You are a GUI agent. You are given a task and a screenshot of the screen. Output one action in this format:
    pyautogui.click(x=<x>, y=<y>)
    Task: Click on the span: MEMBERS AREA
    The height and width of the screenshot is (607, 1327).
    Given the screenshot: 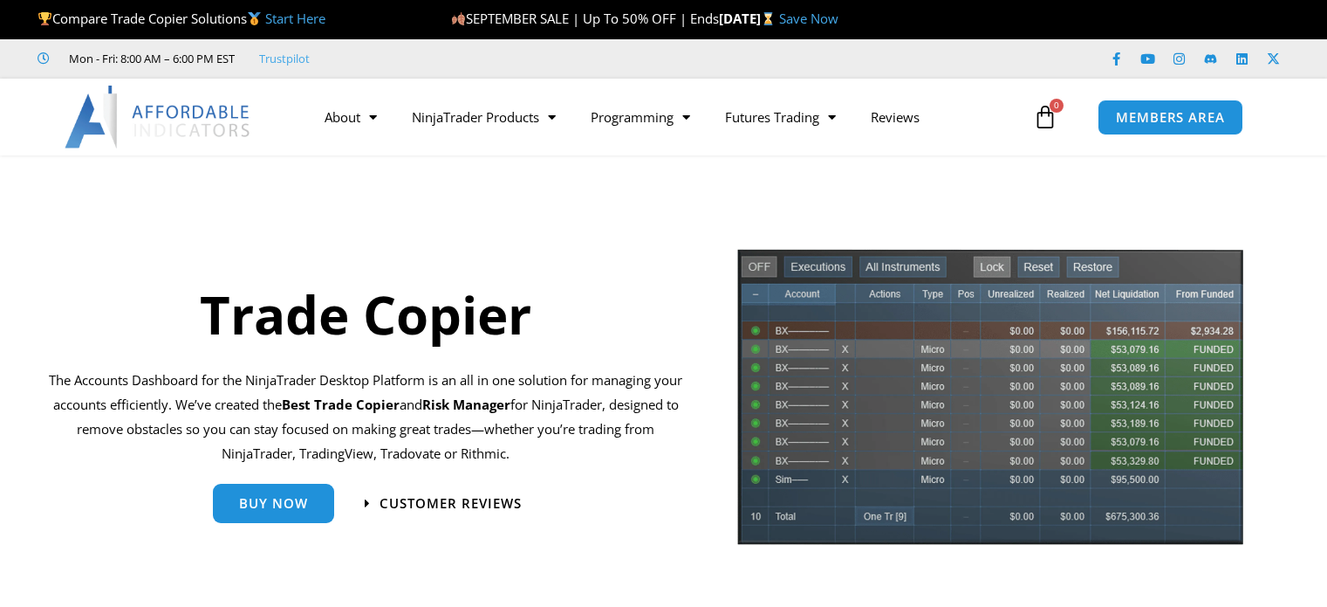 What is the action you would take?
    pyautogui.click(x=1170, y=117)
    